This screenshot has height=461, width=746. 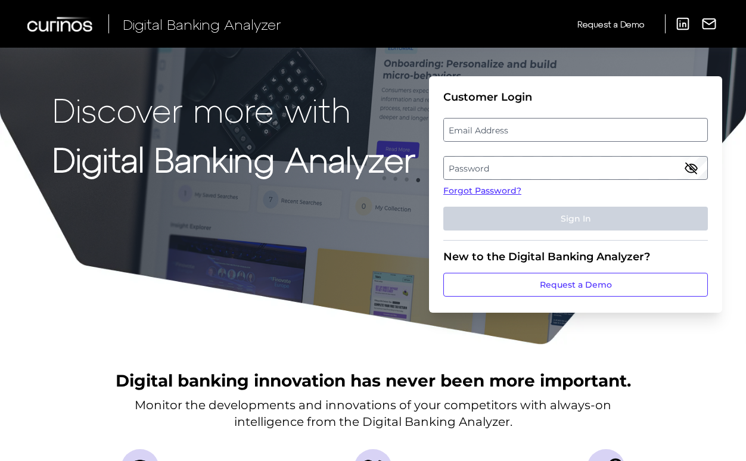 I want to click on strong: Digital Banking Analyzer, so click(x=234, y=159).